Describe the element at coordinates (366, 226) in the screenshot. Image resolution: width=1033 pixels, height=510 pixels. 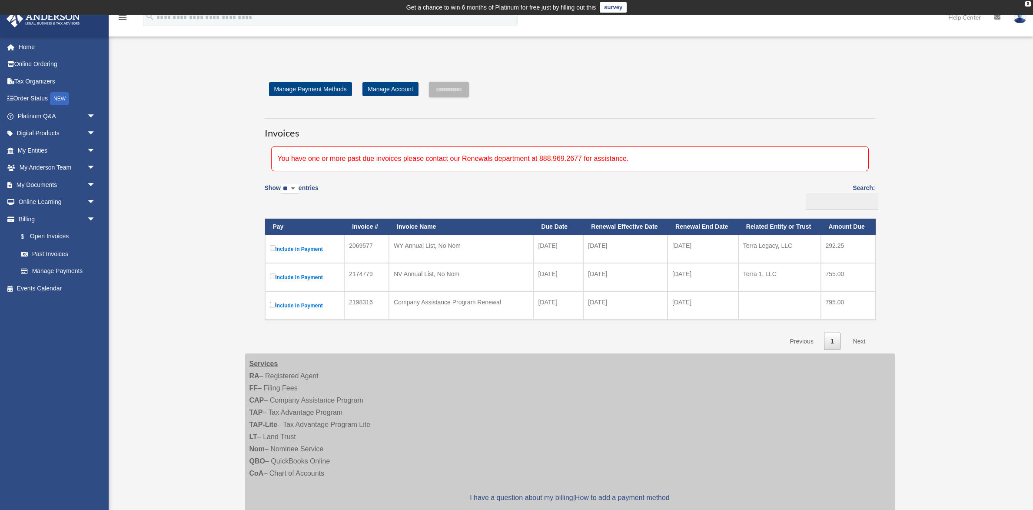
I see `th: Invoice #: activate to sort column ascending` at that location.